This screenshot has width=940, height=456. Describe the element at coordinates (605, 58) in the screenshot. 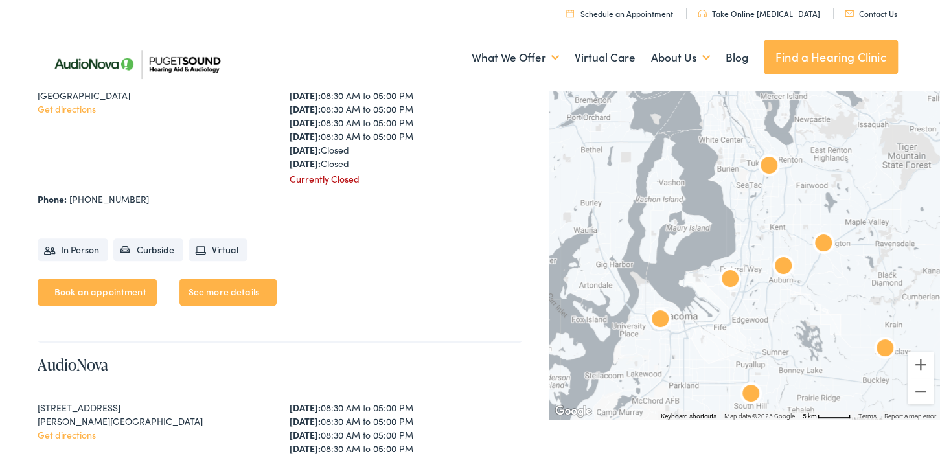

I see `a: Virtual Care` at that location.